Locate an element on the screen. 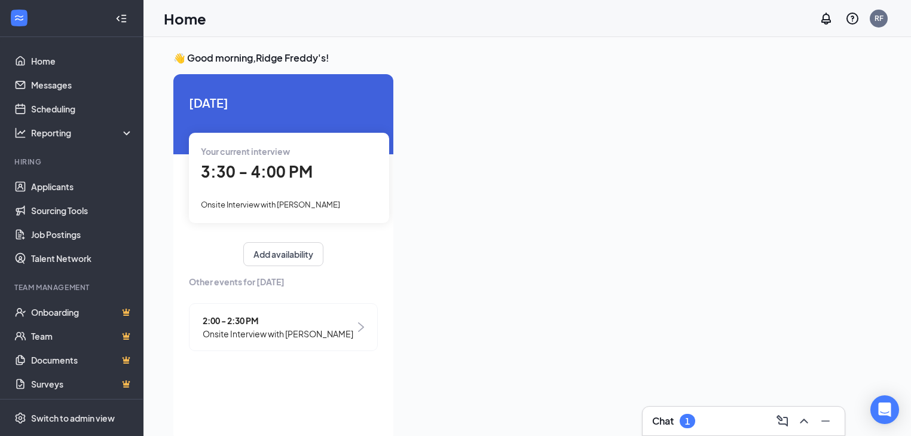 This screenshot has width=911, height=436. div: Open Intercom Messenger is located at coordinates (885, 409).